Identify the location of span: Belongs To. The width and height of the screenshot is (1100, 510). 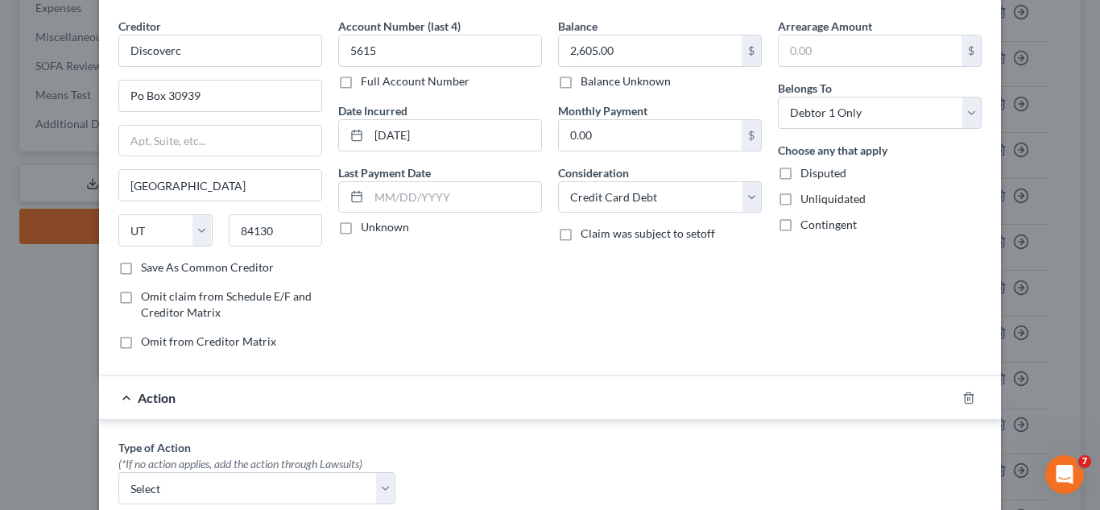
(804, 88).